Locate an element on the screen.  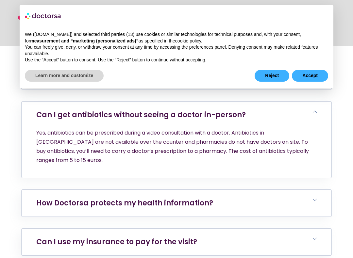
button: Reject is located at coordinates (272, 76).